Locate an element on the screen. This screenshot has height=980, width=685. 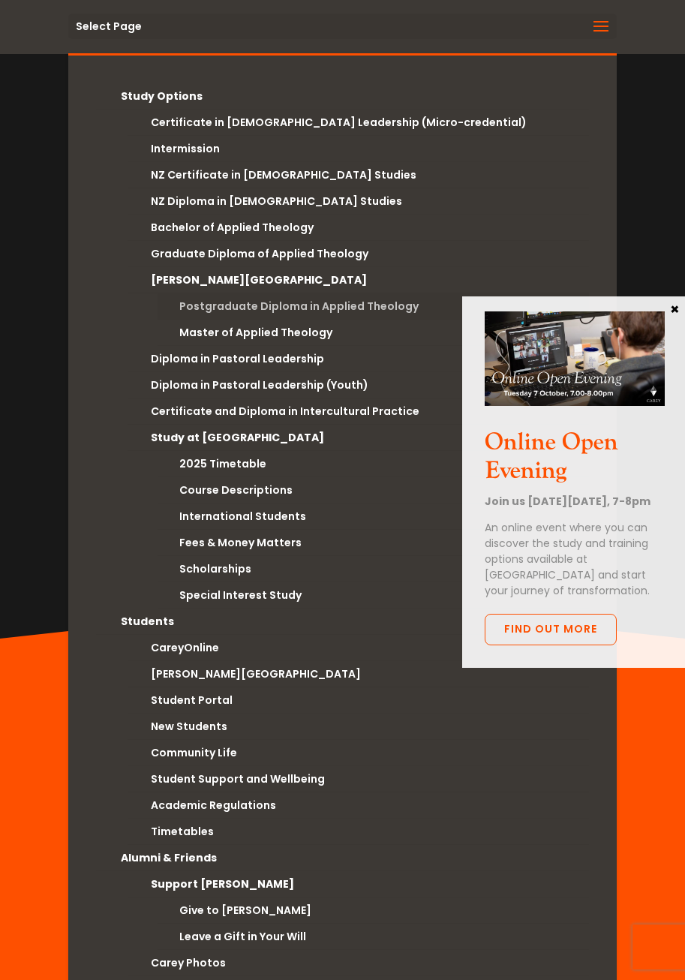
a: Fees & Money Matters is located at coordinates (373, 543).